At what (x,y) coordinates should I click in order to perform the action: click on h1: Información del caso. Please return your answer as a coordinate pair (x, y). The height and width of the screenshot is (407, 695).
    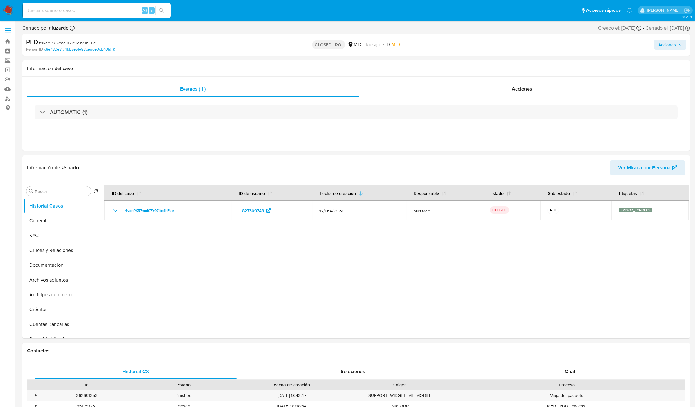
    Looking at the image, I should click on (356, 68).